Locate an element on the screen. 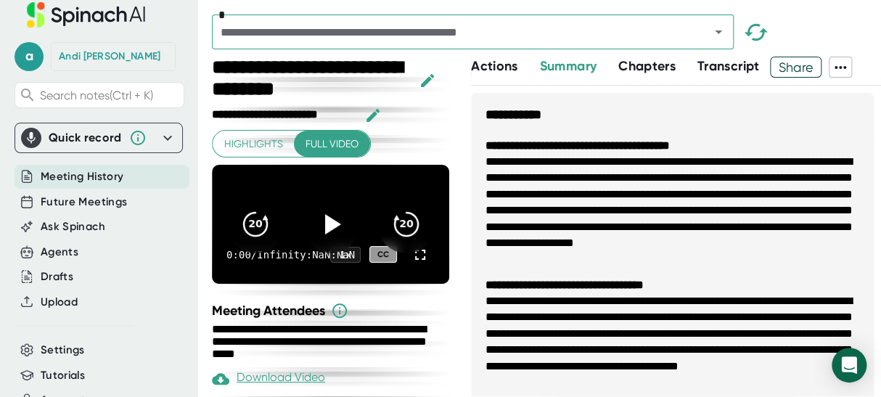 The image size is (881, 397). div: Meeting Attendees is located at coordinates (332, 310).